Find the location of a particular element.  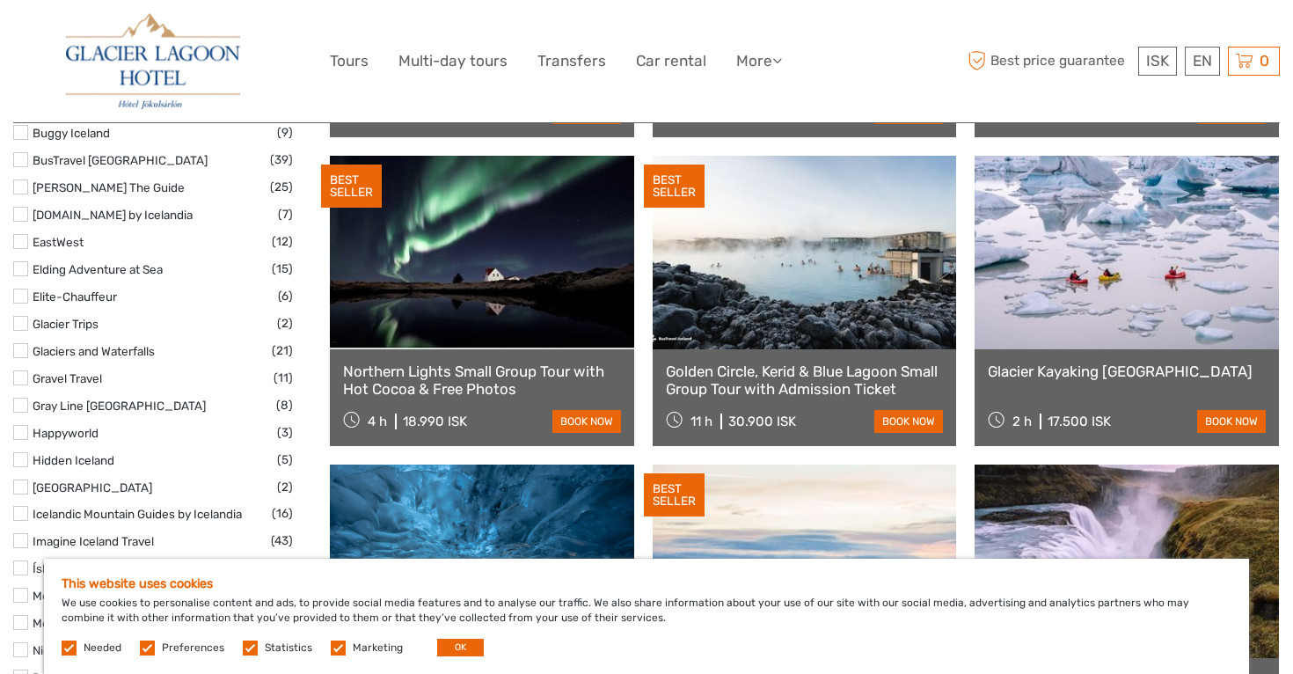

a: Imagine Iceland Travel is located at coordinates (93, 541).